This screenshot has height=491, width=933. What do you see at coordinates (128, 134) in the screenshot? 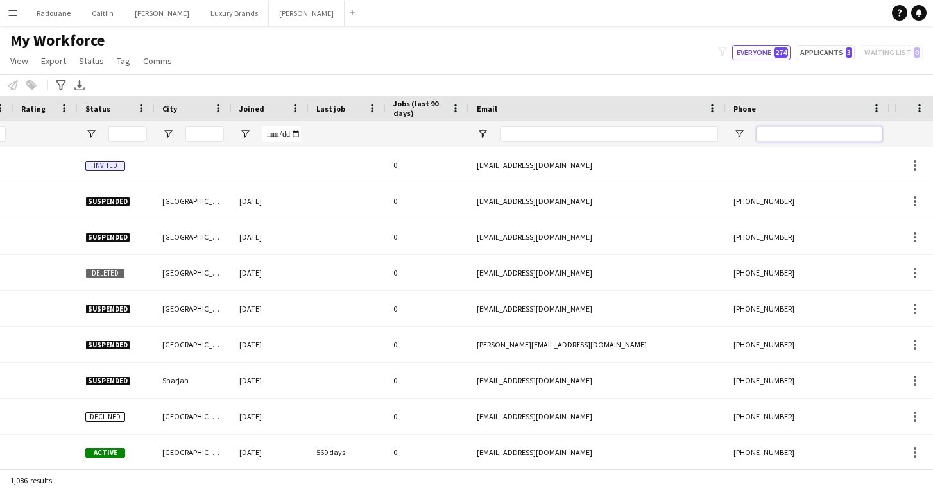
I see `input: Status Filter Input` at bounding box center [128, 134].